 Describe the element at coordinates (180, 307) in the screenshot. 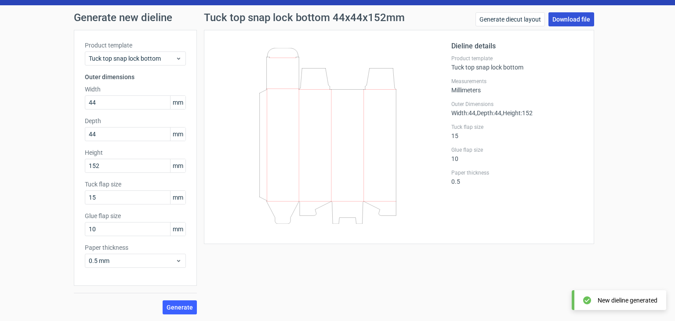

I see `span: Generate` at that location.